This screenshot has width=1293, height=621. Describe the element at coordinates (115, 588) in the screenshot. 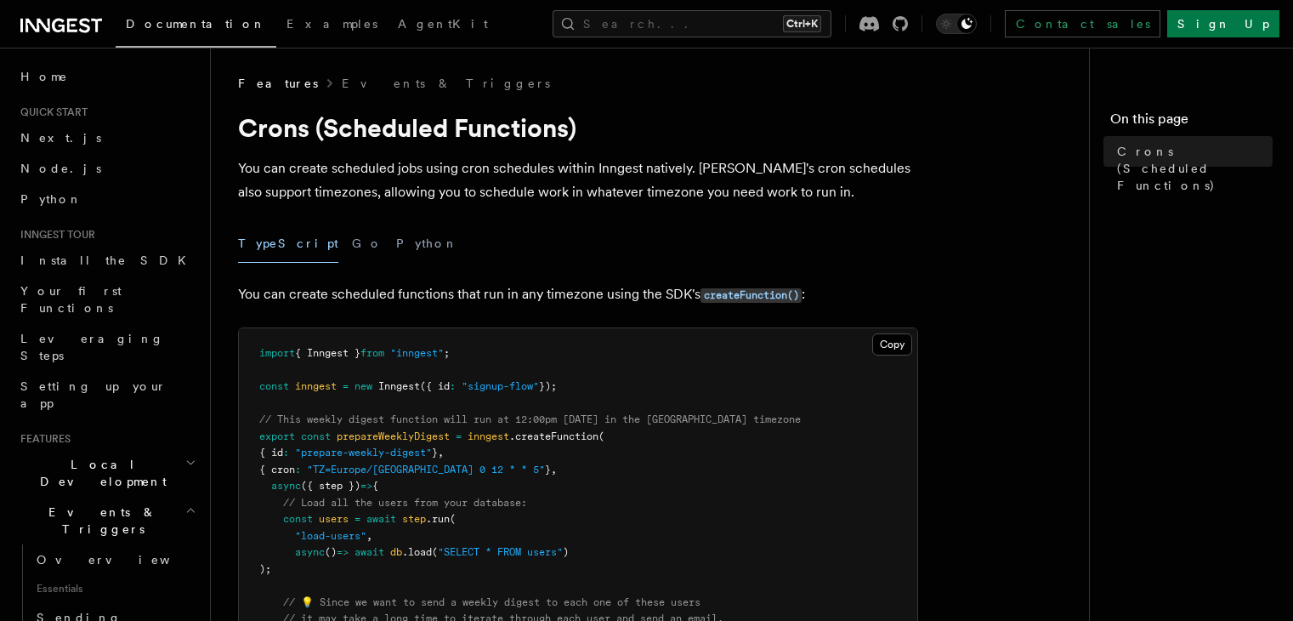

I see `span: Essentials` at that location.